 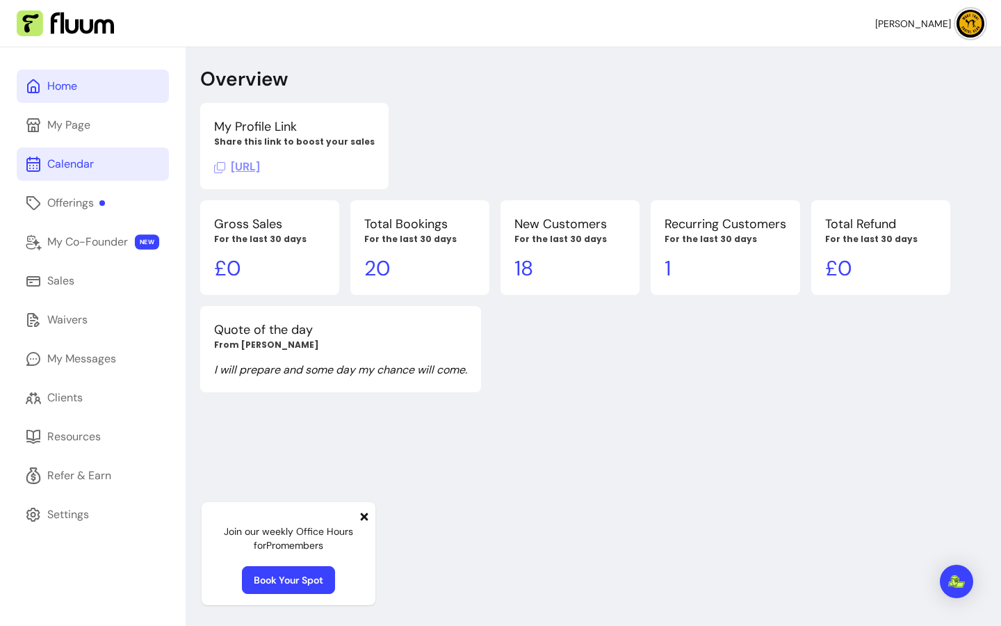 What do you see at coordinates (92, 281) in the screenshot?
I see `a: Sales` at bounding box center [92, 281].